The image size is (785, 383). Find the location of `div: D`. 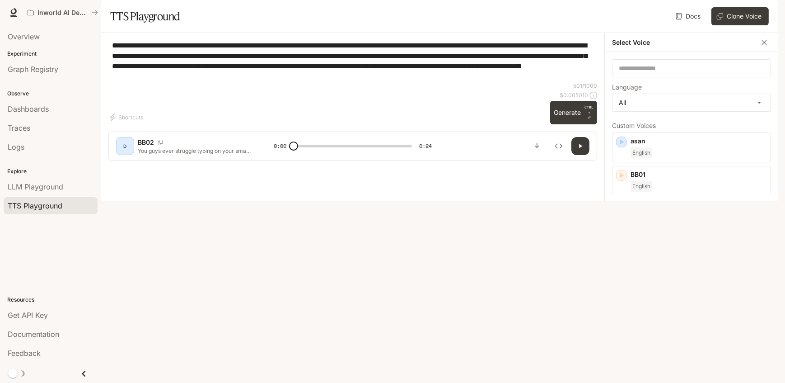

div: D is located at coordinates (125, 146).